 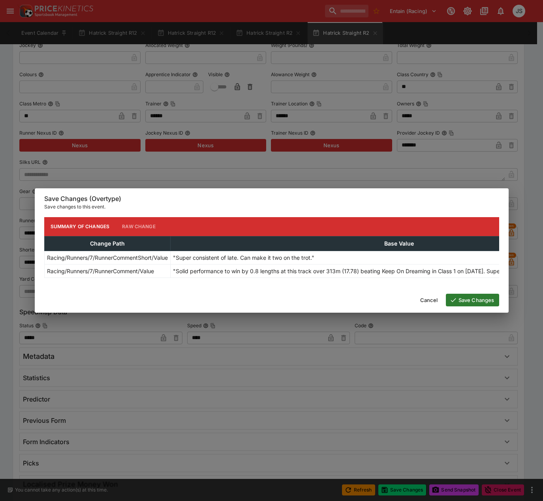 I want to click on button: Raw Change, so click(x=138, y=226).